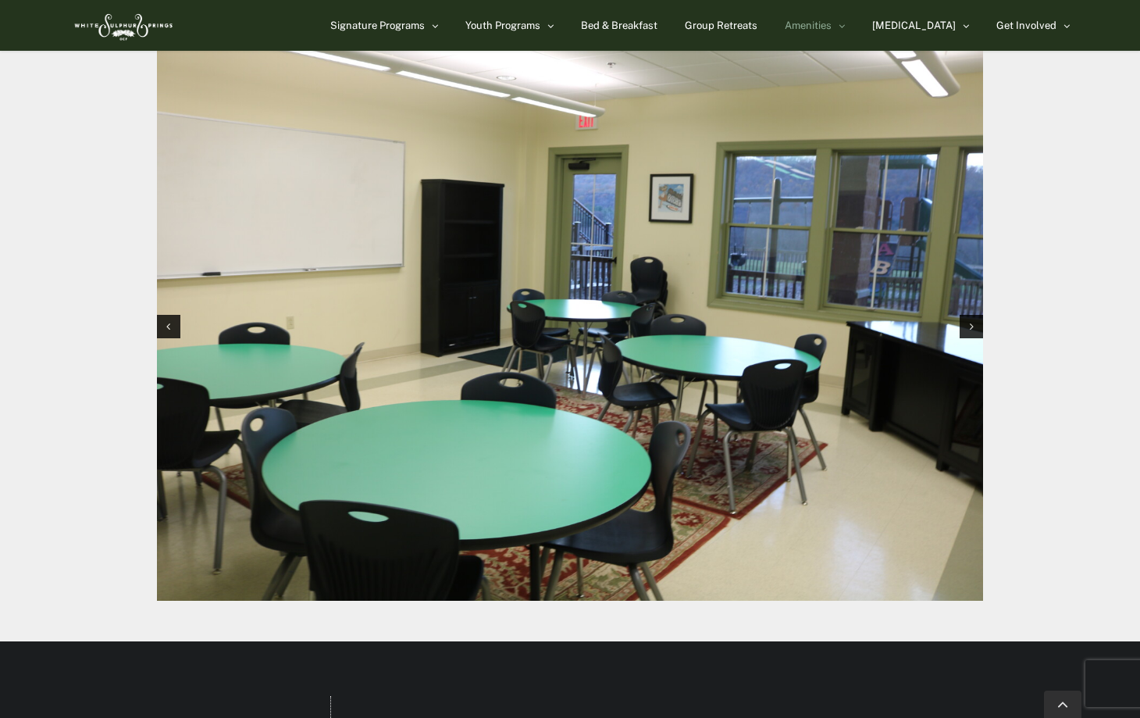 This screenshot has width=1140, height=718. Describe the element at coordinates (503, 25) in the screenshot. I see `span: Youth Programs` at that location.